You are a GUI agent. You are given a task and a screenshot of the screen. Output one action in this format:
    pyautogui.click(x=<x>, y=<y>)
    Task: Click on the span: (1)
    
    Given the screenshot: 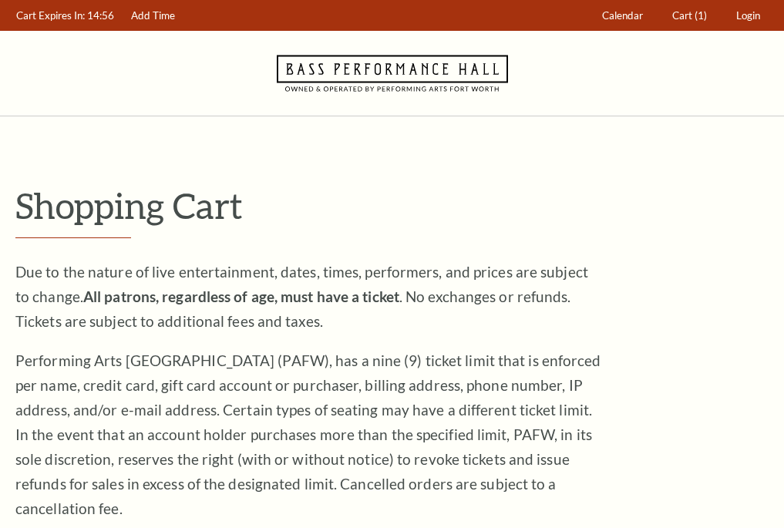 What is the action you would take?
    pyautogui.click(x=701, y=15)
    